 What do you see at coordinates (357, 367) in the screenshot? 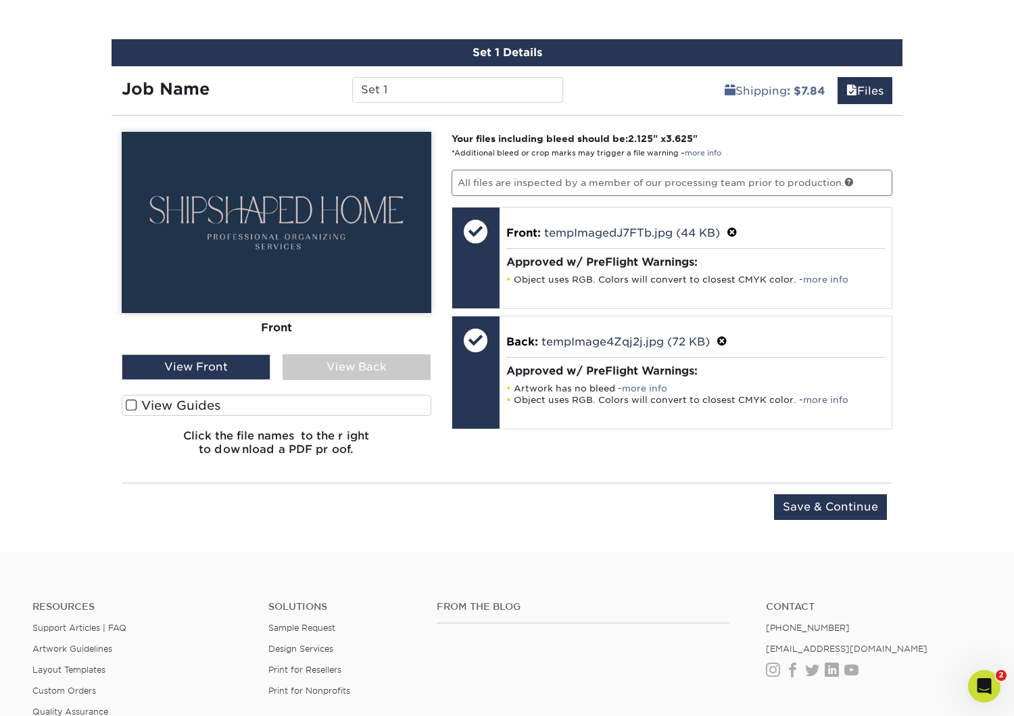
I see `div: View Back` at bounding box center [357, 367].